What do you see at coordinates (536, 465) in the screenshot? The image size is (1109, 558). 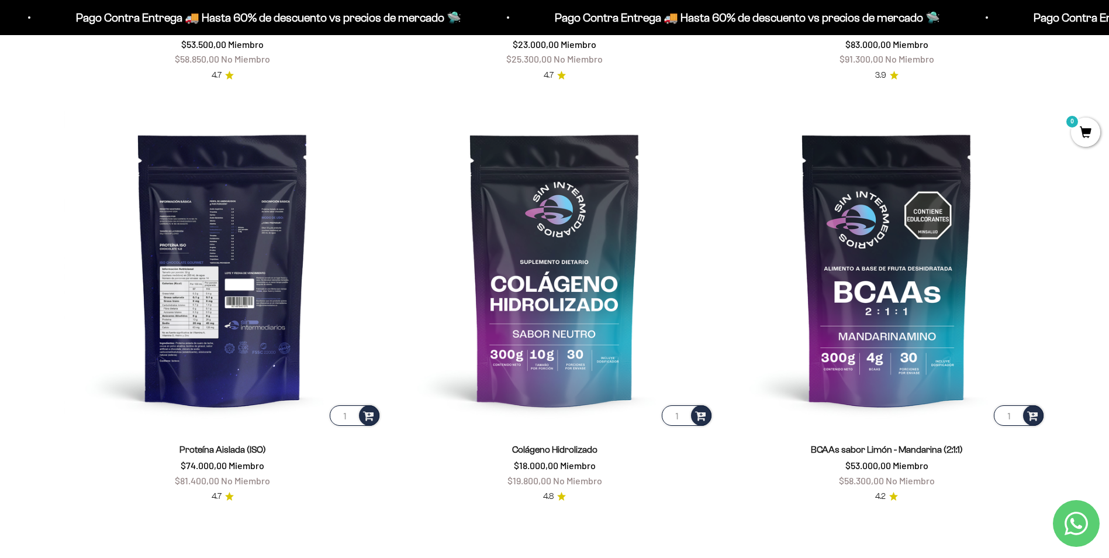 I see `span: $18.000,00` at bounding box center [536, 465].